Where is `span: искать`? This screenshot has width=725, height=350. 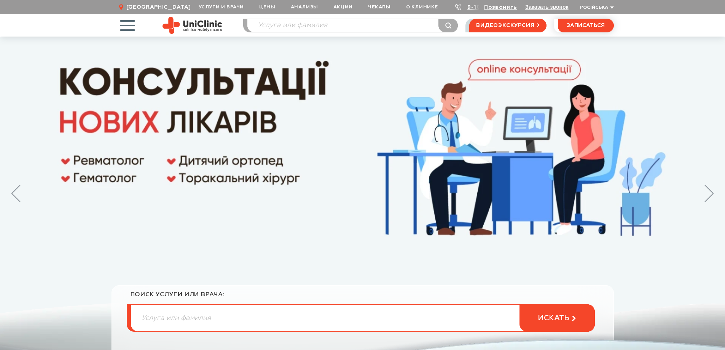 span: искать is located at coordinates (553, 318).